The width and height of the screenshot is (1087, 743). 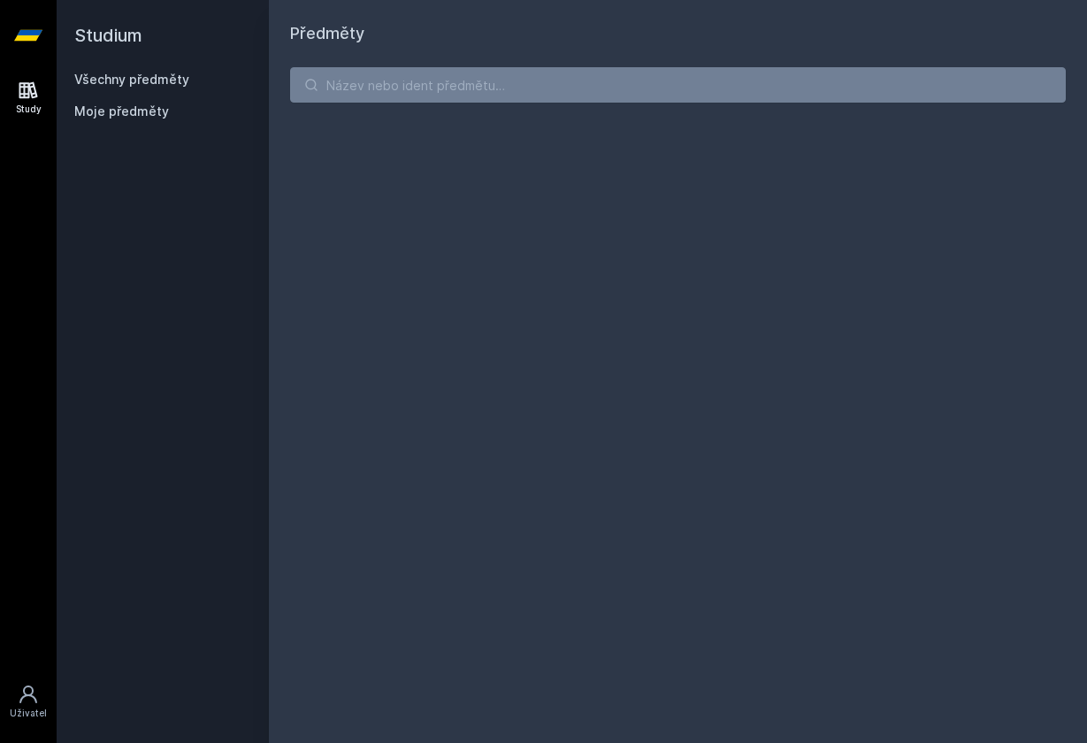 What do you see at coordinates (678, 34) in the screenshot?
I see `h1: Předměty` at bounding box center [678, 34].